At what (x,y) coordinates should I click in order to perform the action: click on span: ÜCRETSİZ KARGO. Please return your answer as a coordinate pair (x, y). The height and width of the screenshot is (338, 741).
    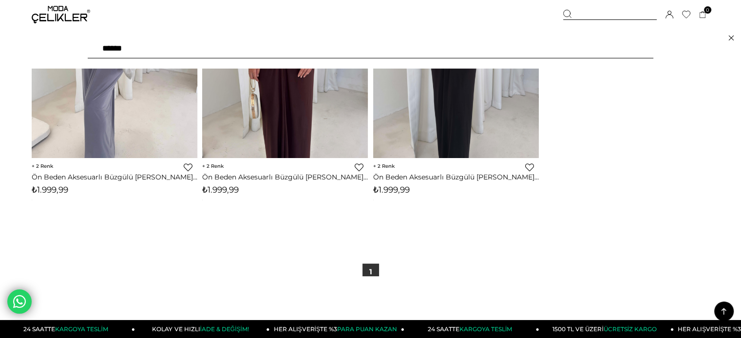
    Looking at the image, I should click on (630, 329).